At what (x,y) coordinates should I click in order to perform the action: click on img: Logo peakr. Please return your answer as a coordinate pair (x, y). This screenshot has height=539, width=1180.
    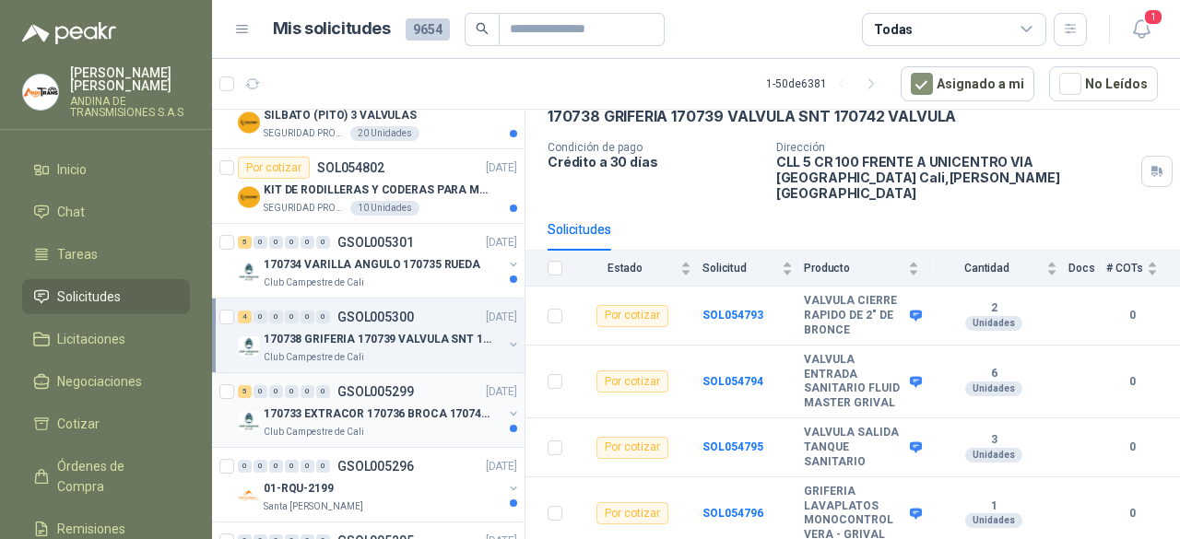
    Looking at the image, I should click on (69, 33).